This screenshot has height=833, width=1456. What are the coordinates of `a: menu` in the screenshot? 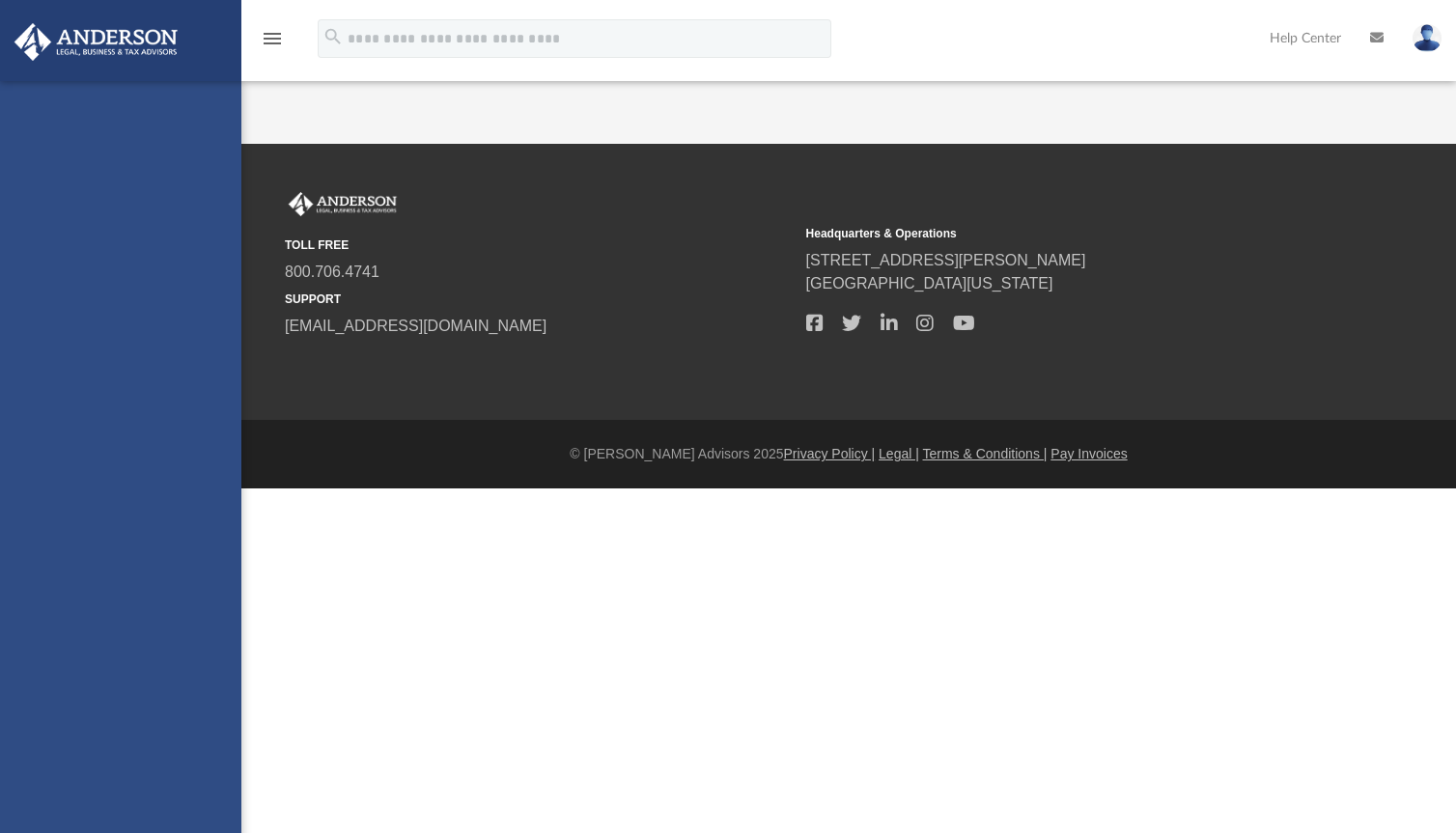 It's located at (273, 44).